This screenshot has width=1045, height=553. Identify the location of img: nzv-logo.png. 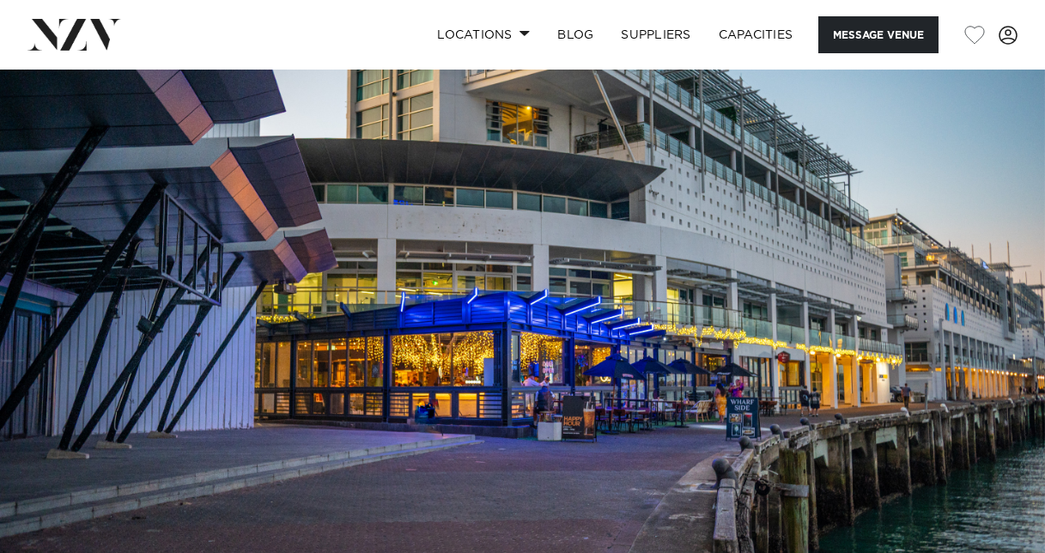
(74, 34).